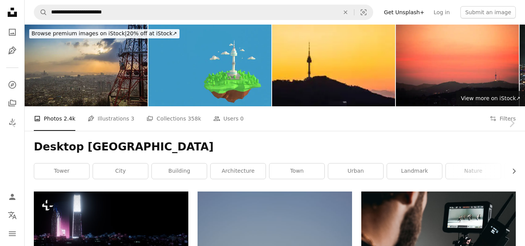  What do you see at coordinates (12, 85) in the screenshot?
I see `a: Explore` at bounding box center [12, 85].